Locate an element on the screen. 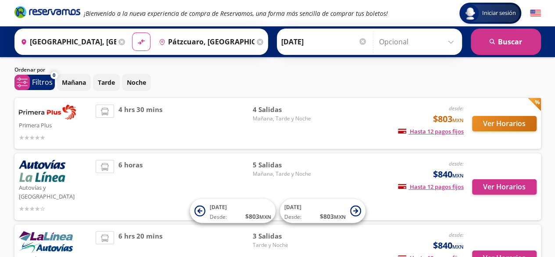 The height and width of the screenshot is (257, 555). img: Primera Plus is located at coordinates (47, 112).